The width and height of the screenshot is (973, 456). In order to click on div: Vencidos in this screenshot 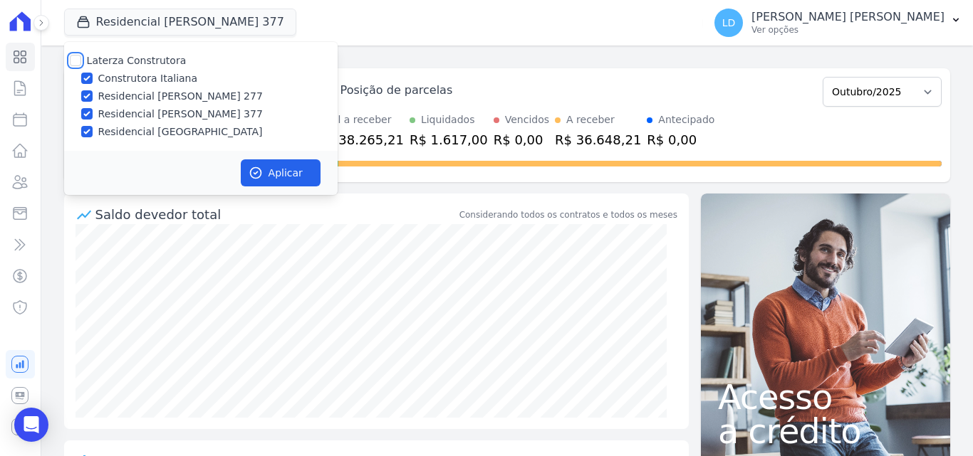, I will do `click(527, 120)`.